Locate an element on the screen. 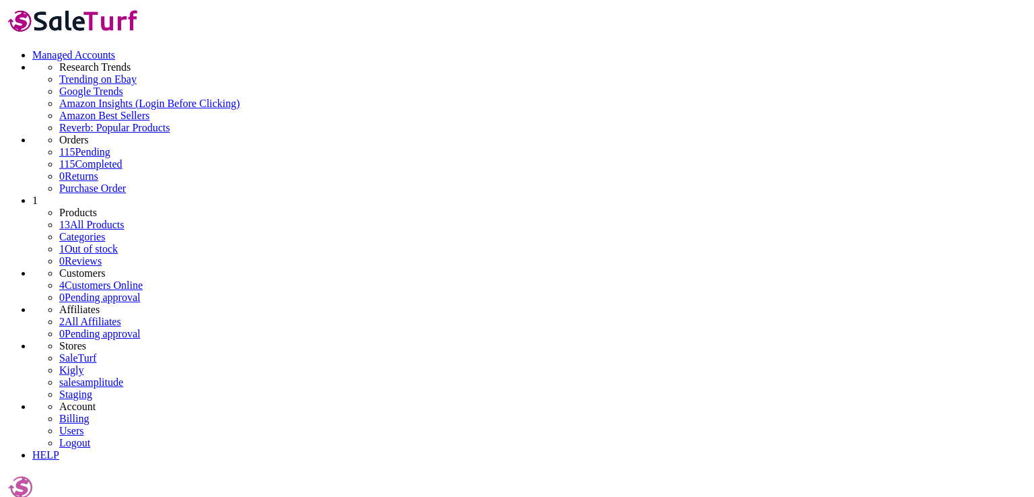 Image resolution: width=1034 pixels, height=497 pixels. a: Kigly is located at coordinates (71, 370).